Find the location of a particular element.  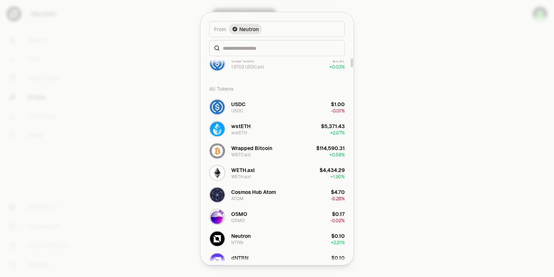

span: + 1.90% is located at coordinates (337, 176).